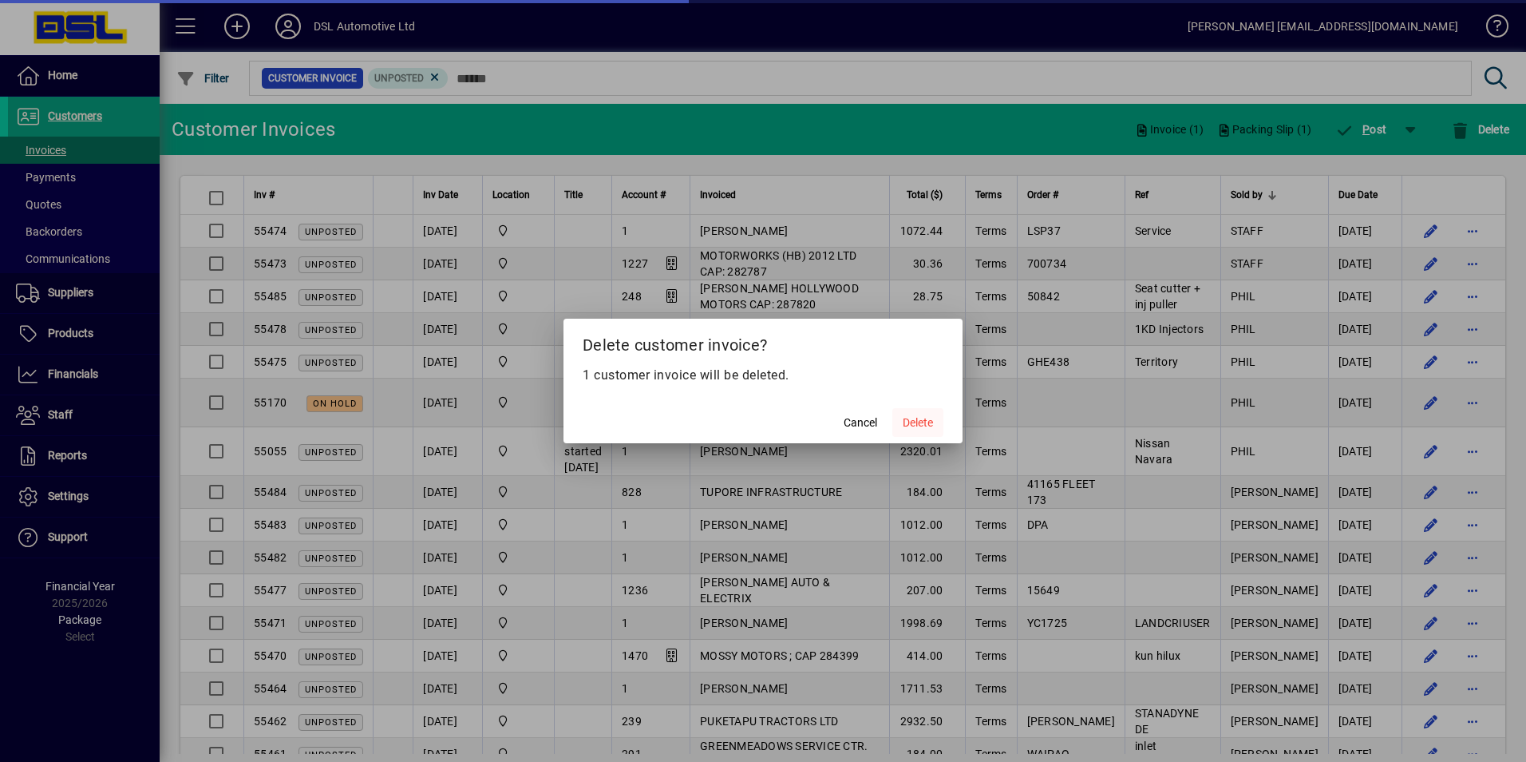 Image resolution: width=1526 pixels, height=762 pixels. What do you see at coordinates (763, 342) in the screenshot?
I see `h2: Delete customer invoice?` at bounding box center [763, 342].